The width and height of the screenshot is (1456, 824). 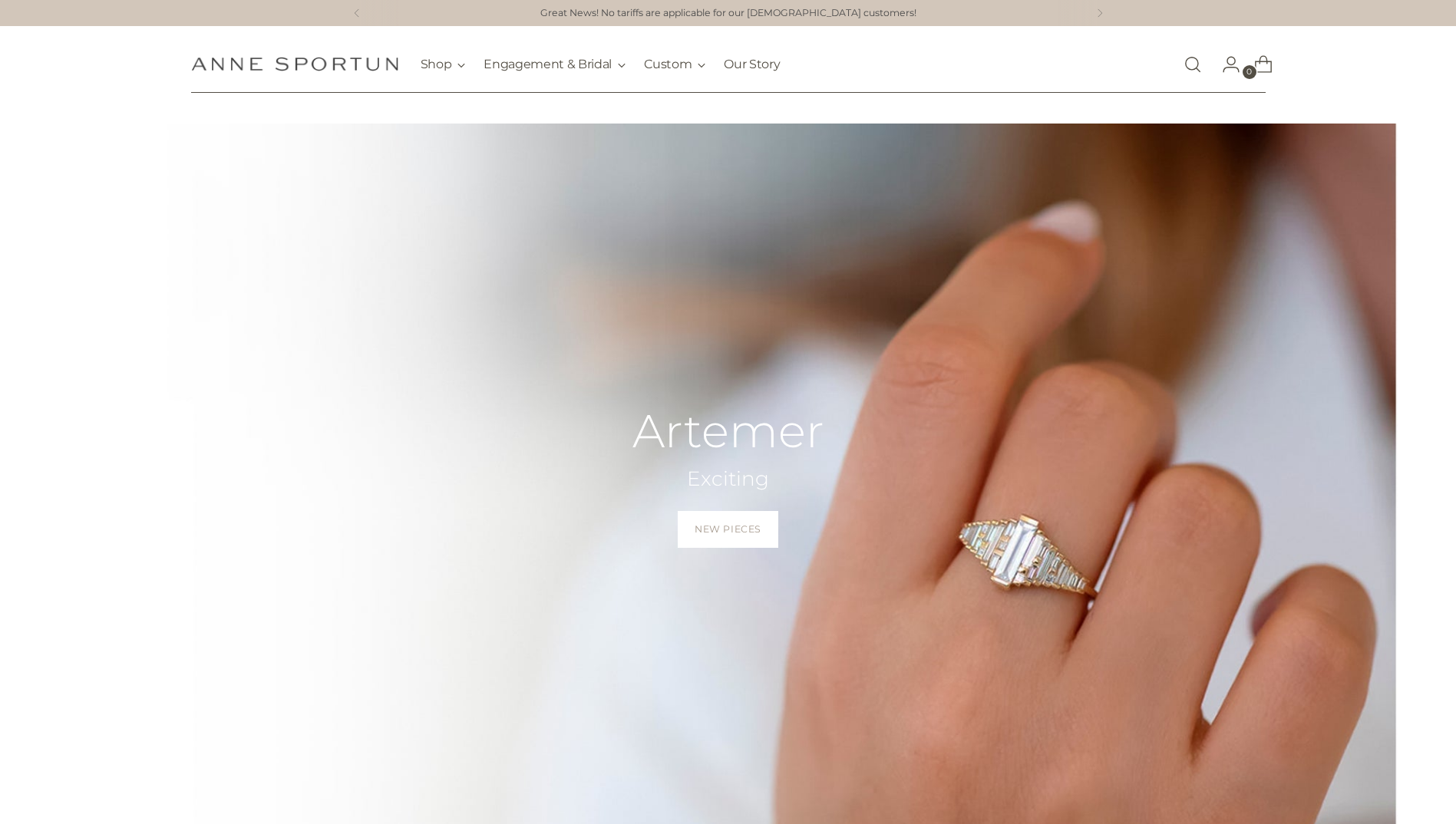 What do you see at coordinates (1257, 64) in the screenshot?
I see `a: Open cart modal` at bounding box center [1257, 64].